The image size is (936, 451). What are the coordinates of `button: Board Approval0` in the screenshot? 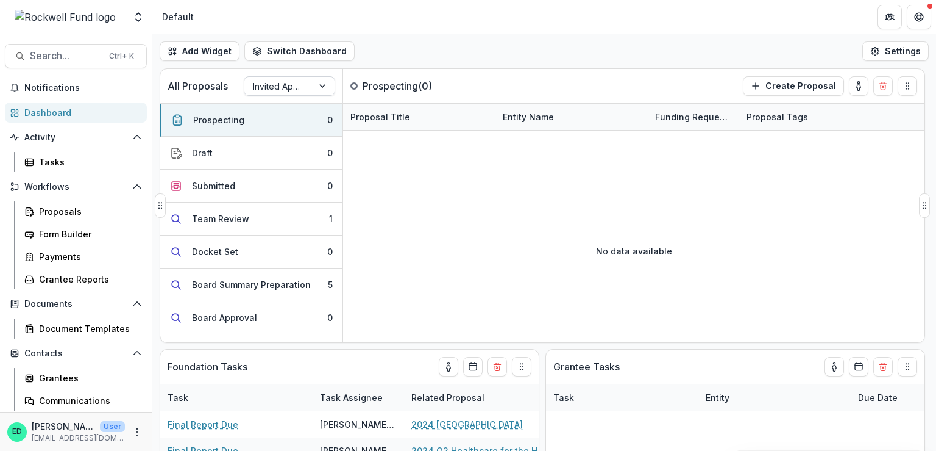 It's located at (251, 318).